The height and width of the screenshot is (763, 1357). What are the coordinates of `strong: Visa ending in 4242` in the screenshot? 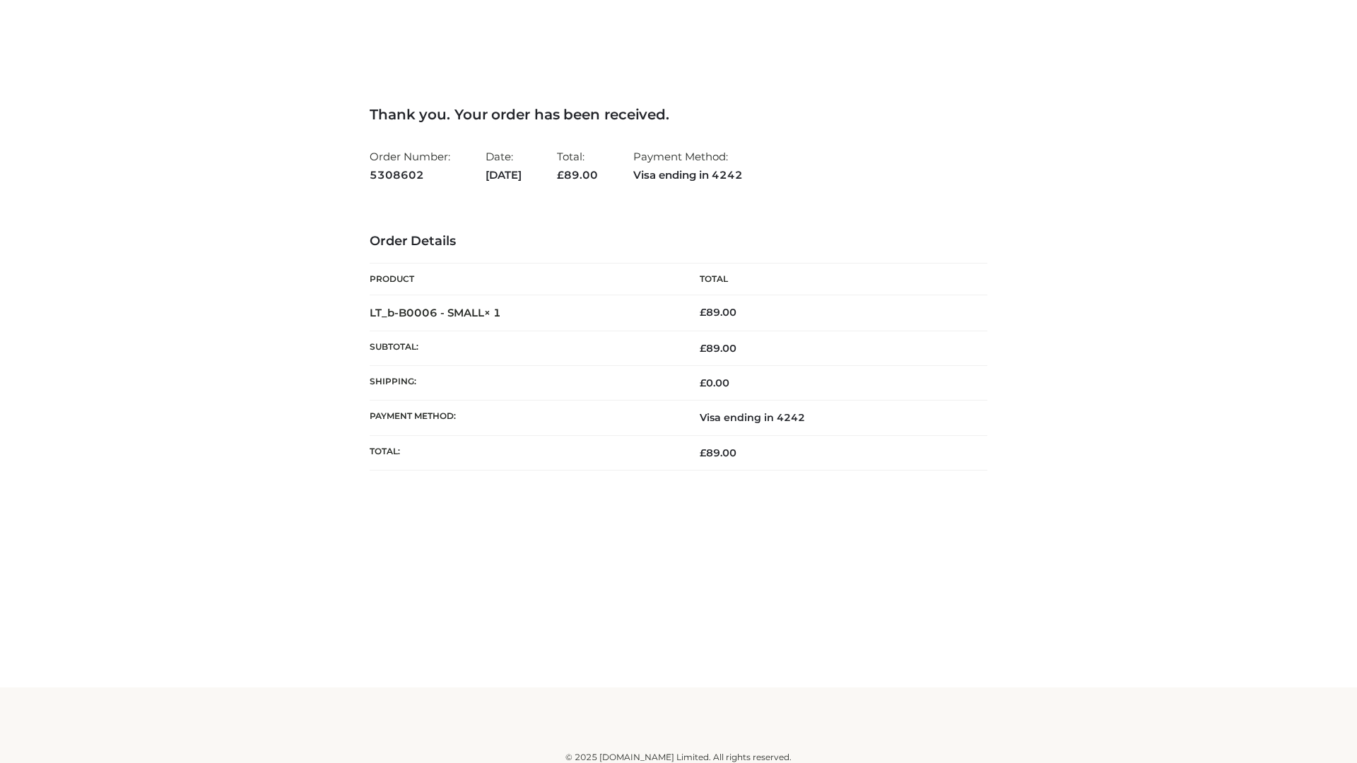 It's located at (688, 175).